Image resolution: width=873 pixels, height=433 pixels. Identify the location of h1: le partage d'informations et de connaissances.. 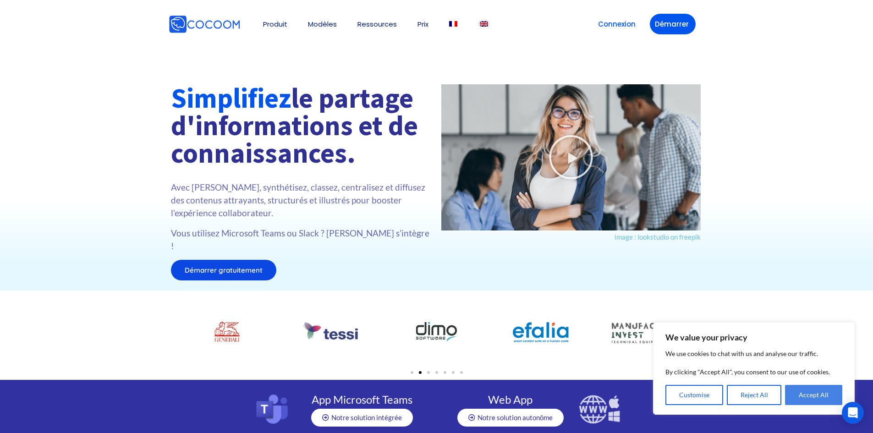
(301, 126).